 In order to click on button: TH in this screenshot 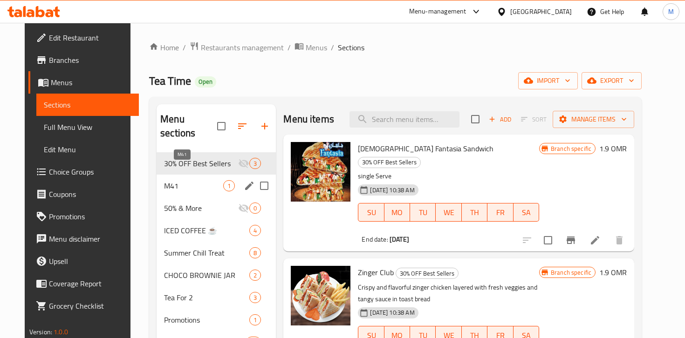, I will do `click(475, 213)`.